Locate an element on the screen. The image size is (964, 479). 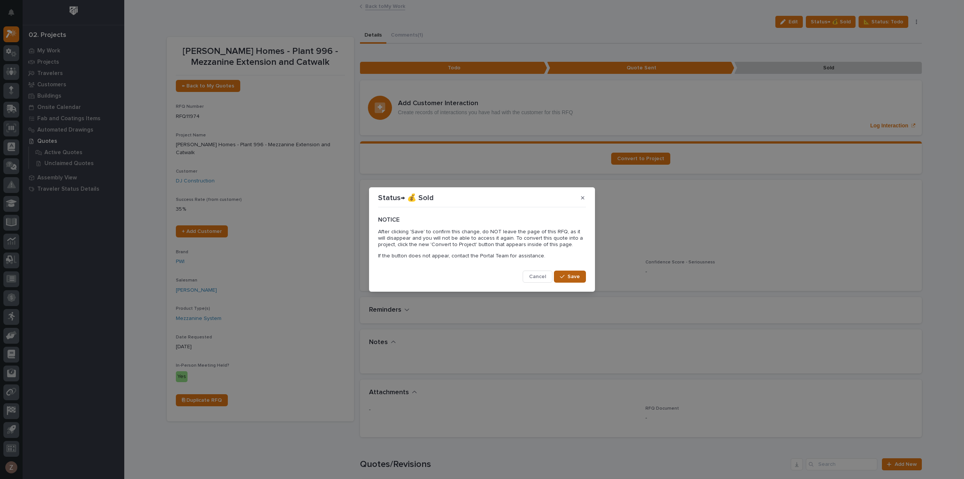
button: Save is located at coordinates (570, 276).